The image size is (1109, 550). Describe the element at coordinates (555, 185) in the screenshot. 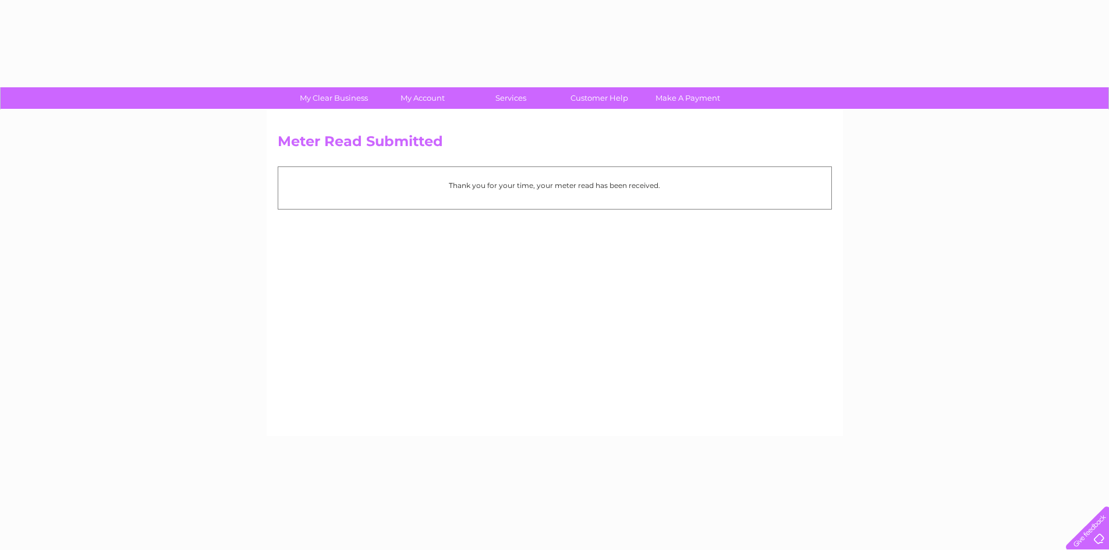

I see `p: Thank you for your time, your meter read has been received.` at that location.